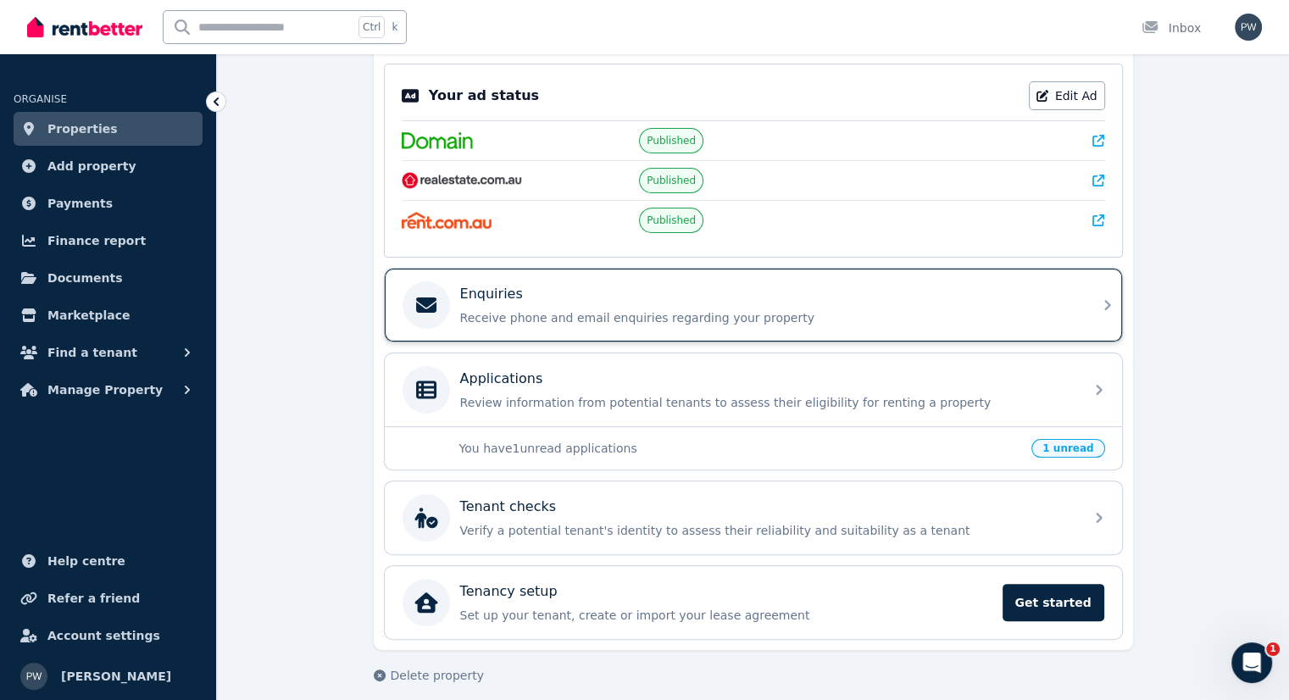 This screenshot has height=700, width=1289. Describe the element at coordinates (509, 507) in the screenshot. I see `p: Tenant checks` at that location.